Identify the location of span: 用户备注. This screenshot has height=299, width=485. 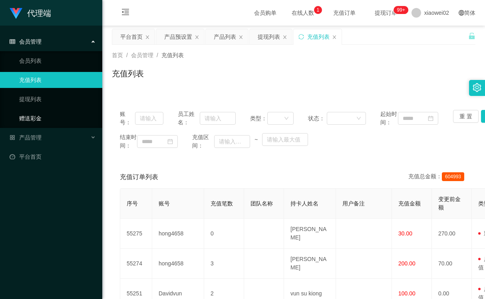
(354, 204).